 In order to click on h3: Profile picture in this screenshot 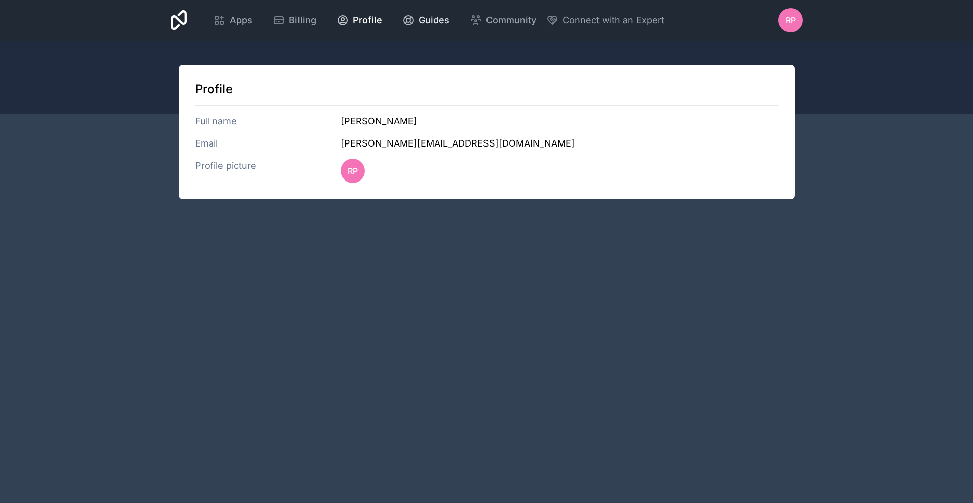, I will do `click(268, 171)`.